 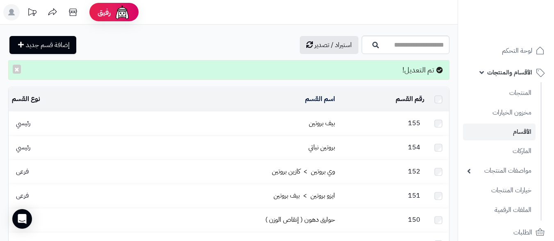 What do you see at coordinates (383, 99) in the screenshot?
I see `div: رقم القسم` at bounding box center [383, 99].